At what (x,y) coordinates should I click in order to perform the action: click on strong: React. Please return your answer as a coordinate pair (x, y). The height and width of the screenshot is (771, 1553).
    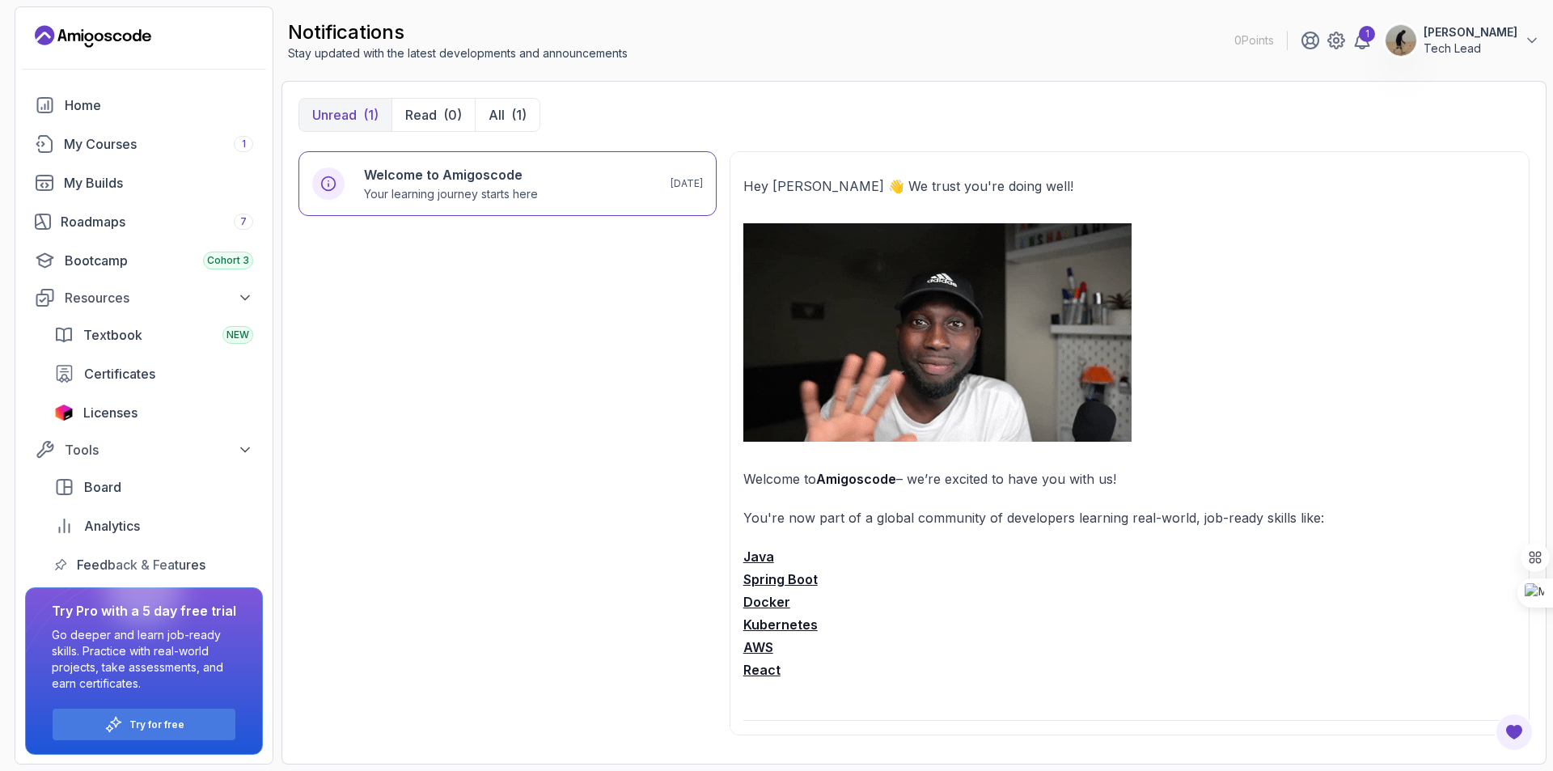
    Looking at the image, I should click on (762, 670).